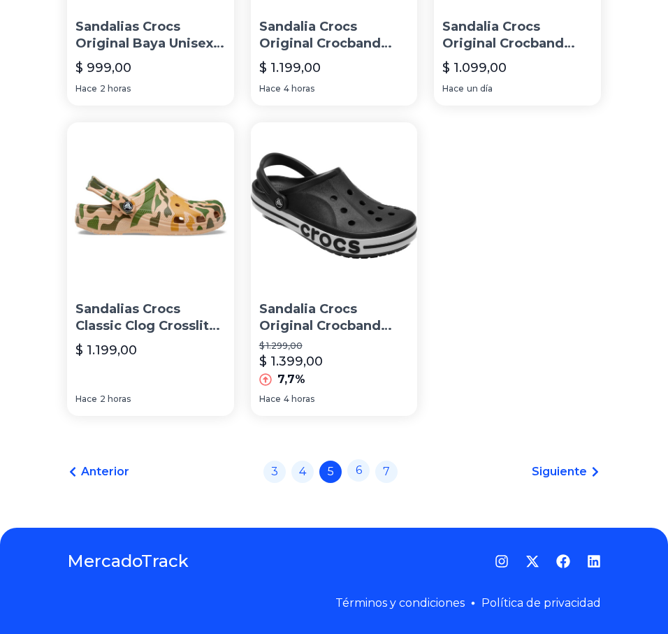 Image resolution: width=668 pixels, height=634 pixels. I want to click on p: Sandalias Crocs Classic Clog Crosslite Printed Camo Unisex, so click(150, 318).